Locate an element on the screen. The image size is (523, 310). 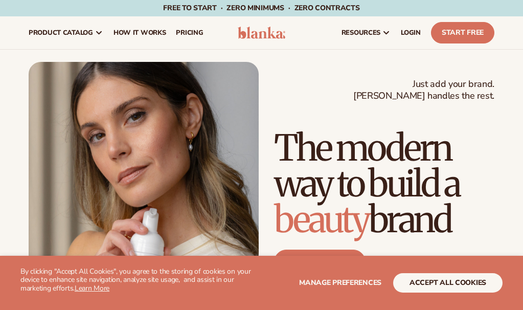
a: Learn More is located at coordinates (92, 288).